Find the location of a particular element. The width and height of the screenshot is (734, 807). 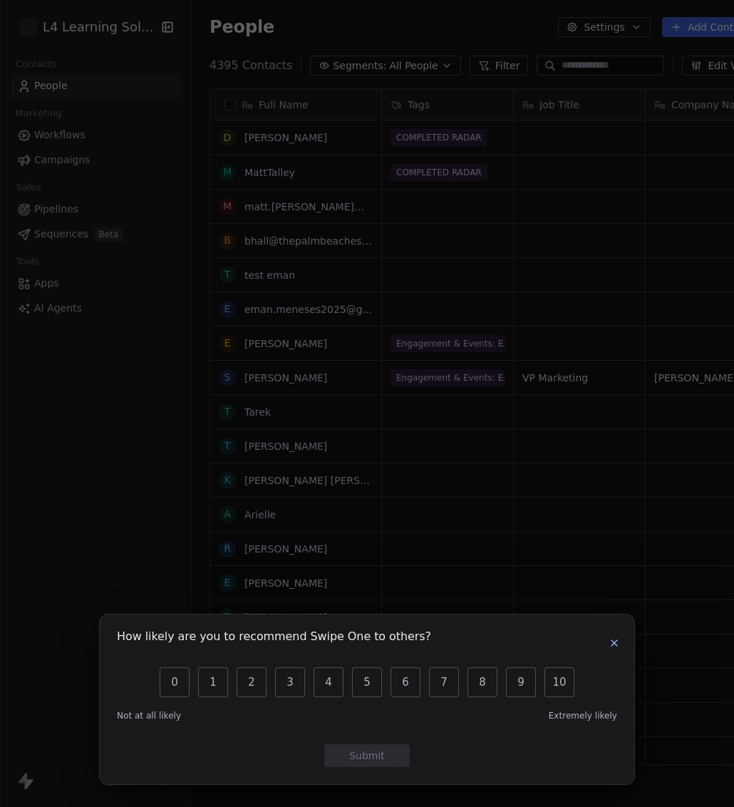

button: 9 is located at coordinates (521, 682).